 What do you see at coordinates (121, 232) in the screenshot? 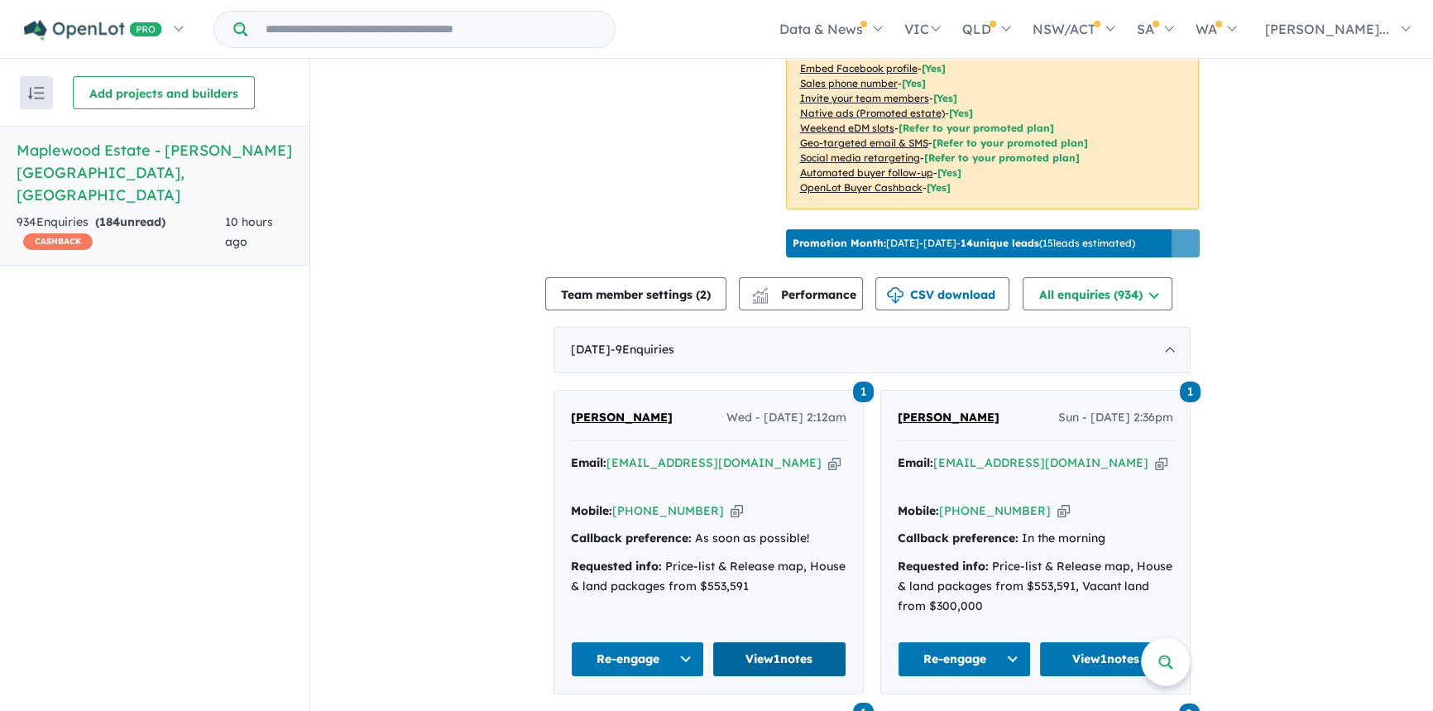
I see `div: 934 Enquir ies` at bounding box center [121, 232].